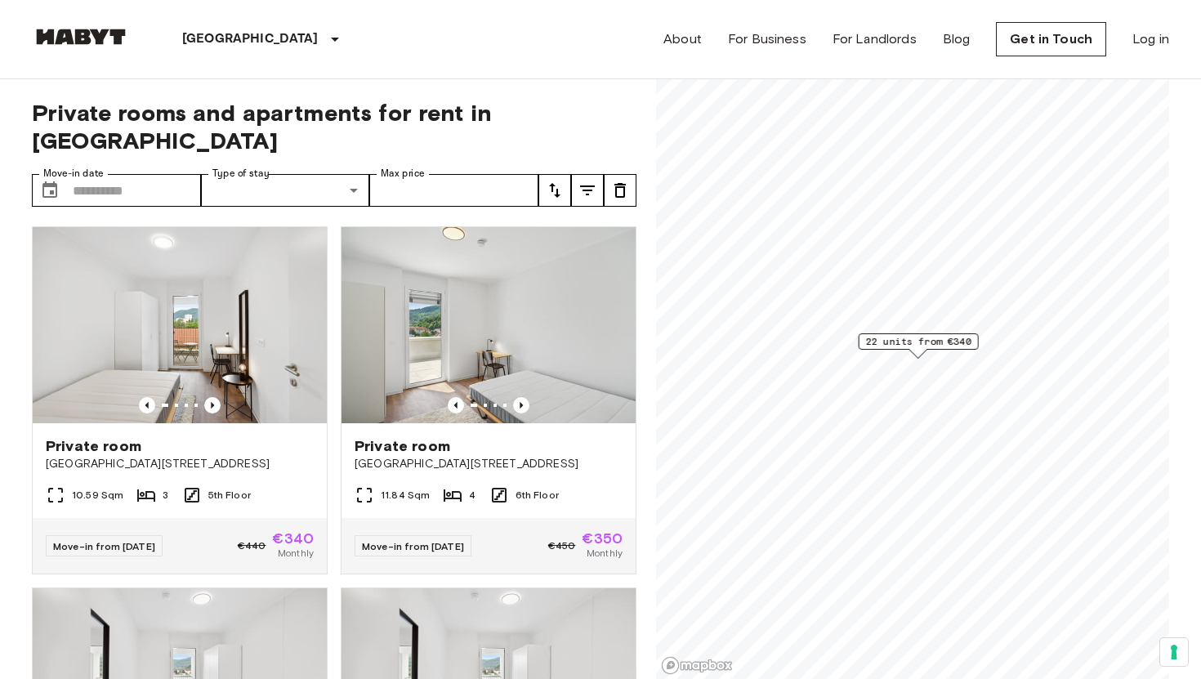 The width and height of the screenshot is (1201, 679). I want to click on a: Mapbox logo, so click(697, 665).